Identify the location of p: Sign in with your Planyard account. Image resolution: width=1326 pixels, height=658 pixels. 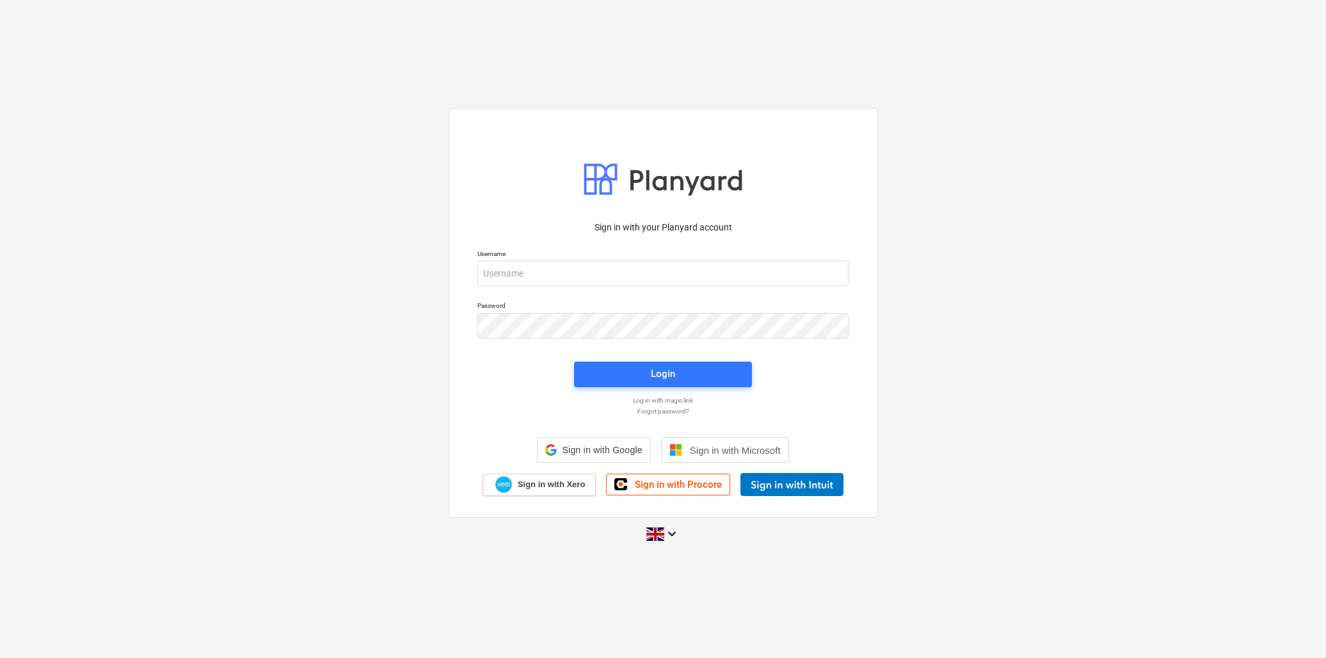
(663, 227).